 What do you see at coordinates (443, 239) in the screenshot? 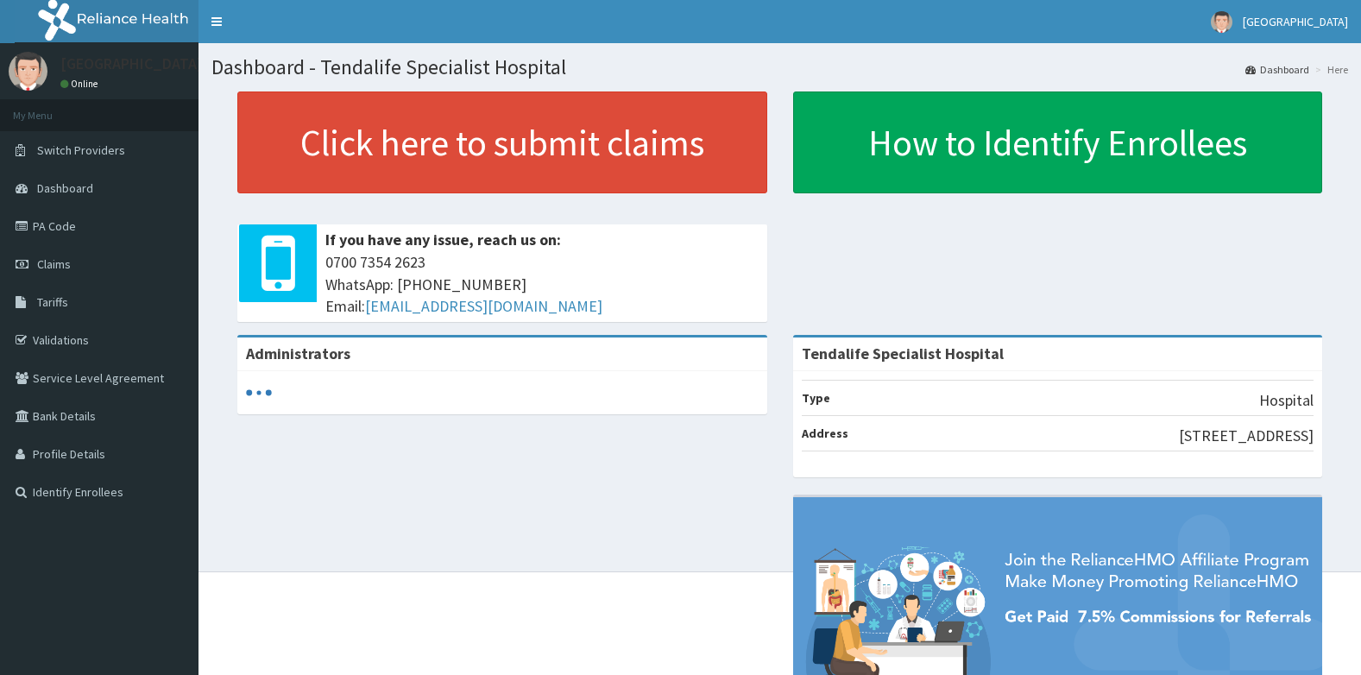
I see `b: If you have any issue, reach us on:` at bounding box center [443, 239].